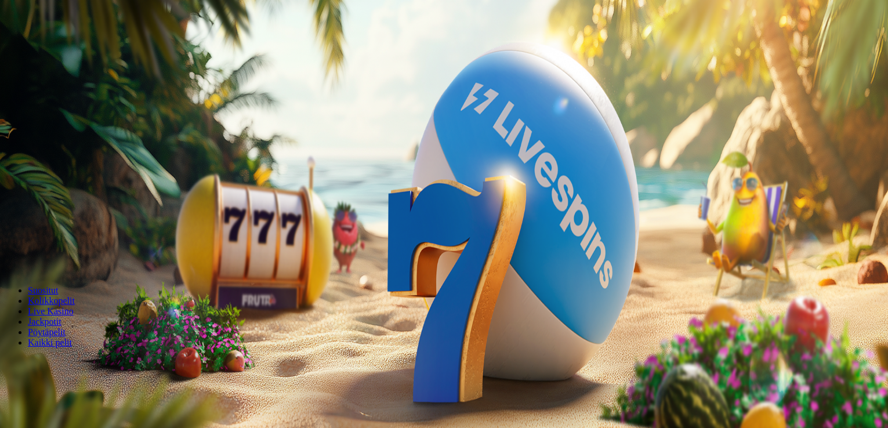 The image size is (888, 428). What do you see at coordinates (50, 342) in the screenshot?
I see `span: Kaikki pelit` at bounding box center [50, 342].